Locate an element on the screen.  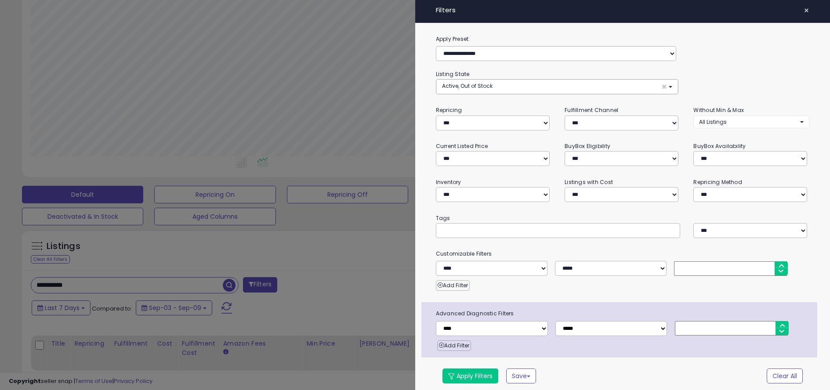
small: BuyBox Eligibility is located at coordinates (588, 146).